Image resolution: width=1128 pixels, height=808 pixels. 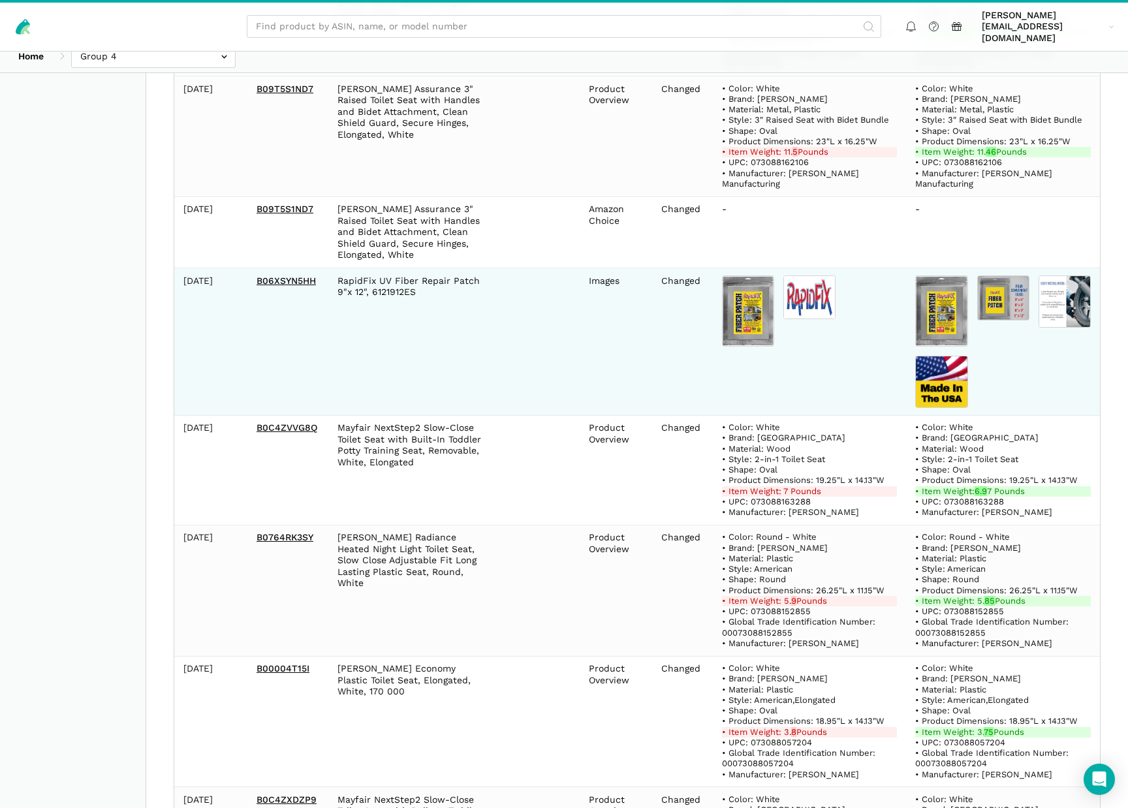 What do you see at coordinates (283, 668) in the screenshot?
I see `a: B00004T15I` at bounding box center [283, 668].